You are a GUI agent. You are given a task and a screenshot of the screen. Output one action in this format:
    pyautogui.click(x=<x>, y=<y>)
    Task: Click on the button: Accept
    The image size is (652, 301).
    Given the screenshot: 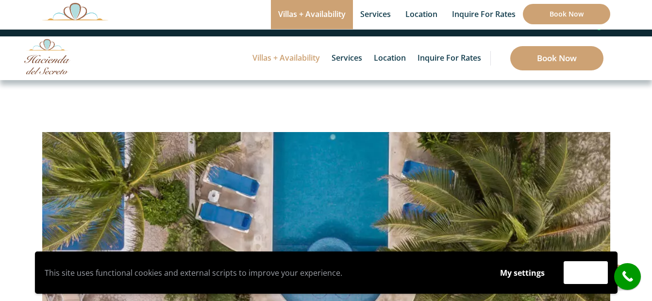 What is the action you would take?
    pyautogui.click(x=585, y=272)
    